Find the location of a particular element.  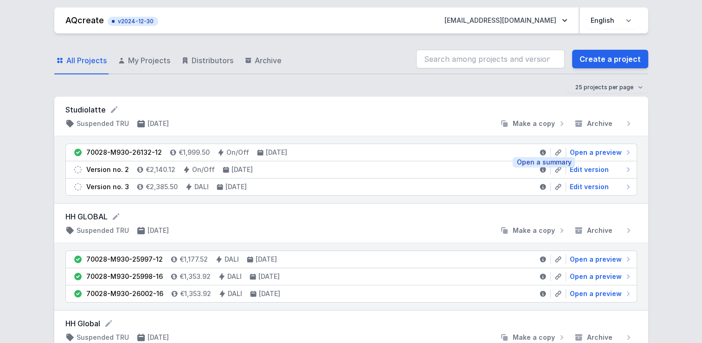

span: My Projects is located at coordinates (149, 60).